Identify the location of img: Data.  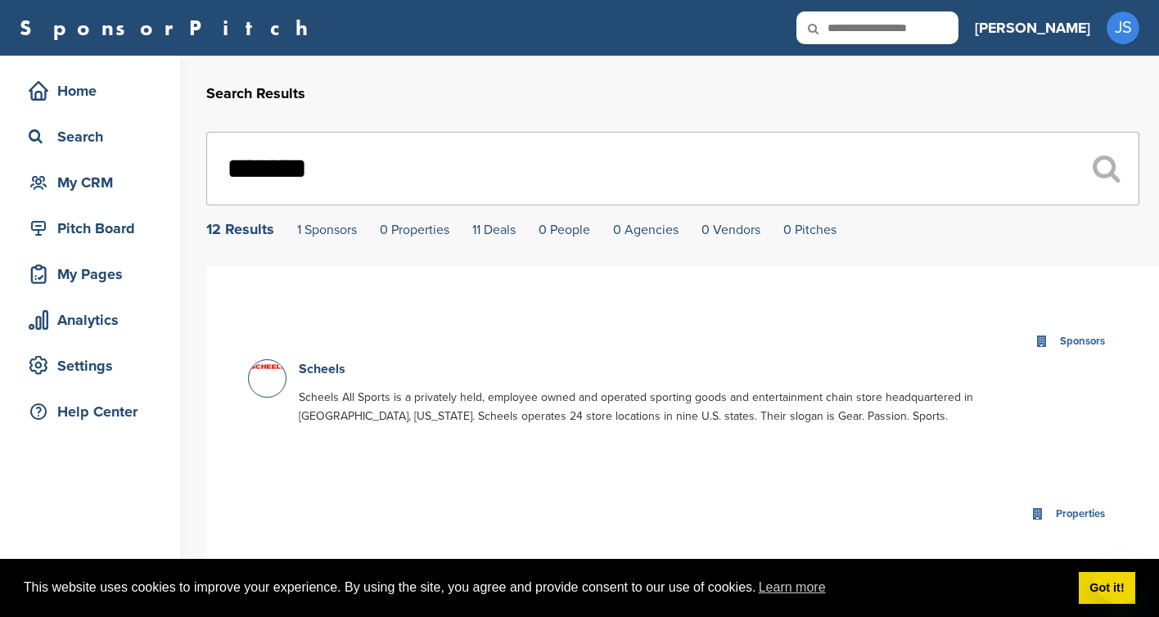
(269, 366).